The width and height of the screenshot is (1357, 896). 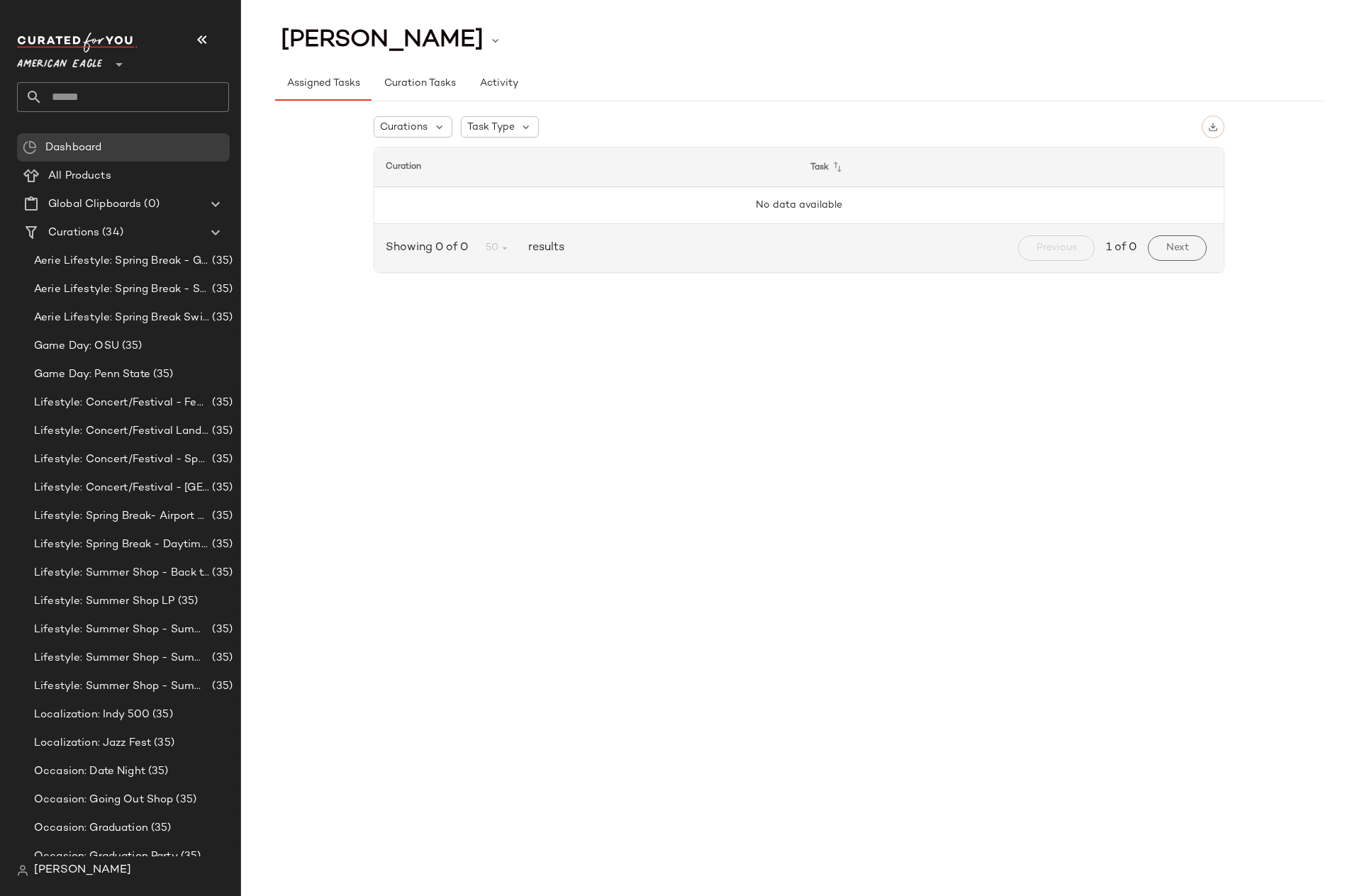 I want to click on span: Lifestyle: Concert/Festival Landing Page, so click(x=121, y=431).